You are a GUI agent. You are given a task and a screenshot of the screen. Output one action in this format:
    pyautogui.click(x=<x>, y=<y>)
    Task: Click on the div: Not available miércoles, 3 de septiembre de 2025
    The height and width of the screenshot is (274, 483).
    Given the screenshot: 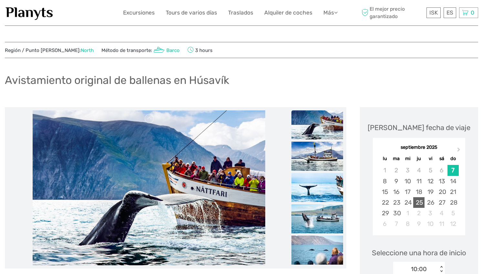 What is the action you would take?
    pyautogui.click(x=407, y=170)
    